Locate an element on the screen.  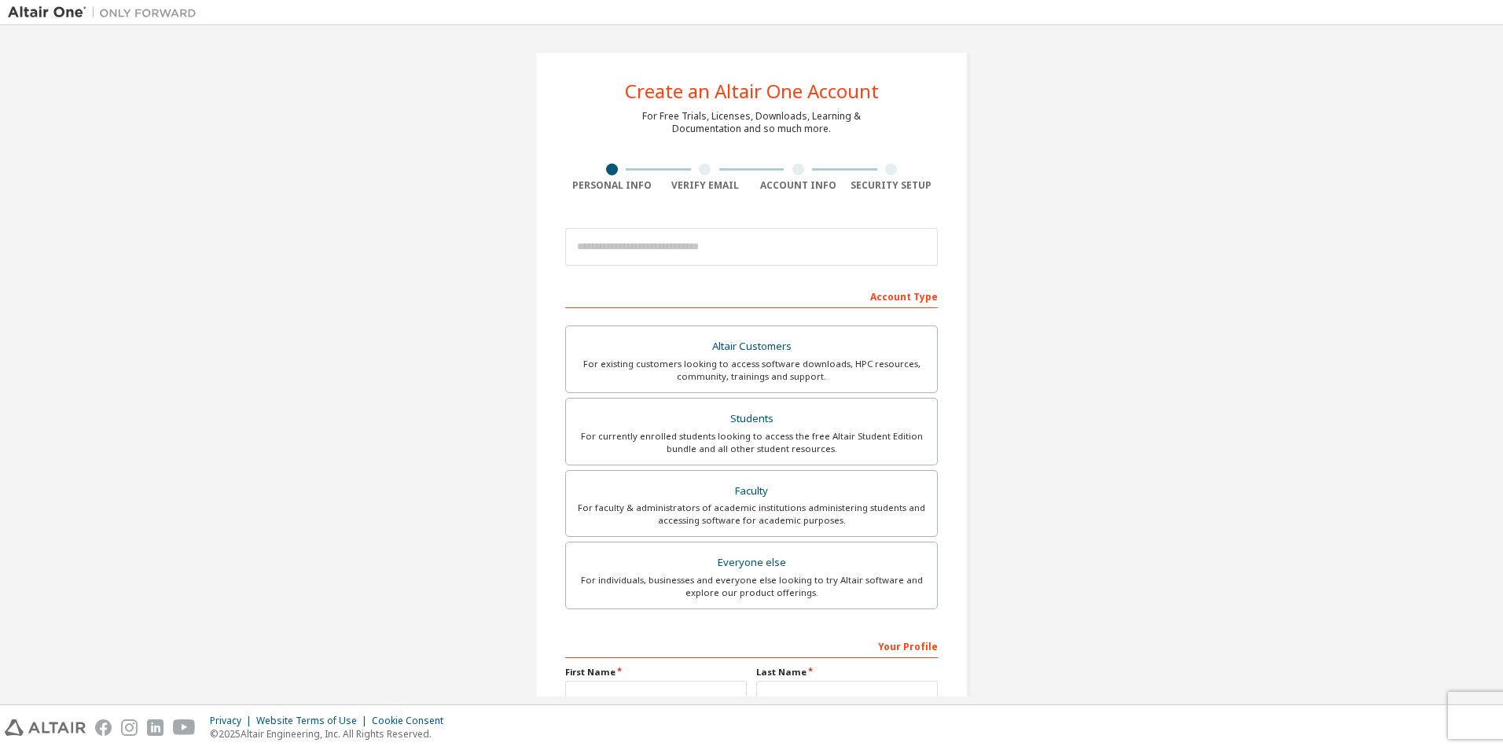
div: Students is located at coordinates (752, 419).